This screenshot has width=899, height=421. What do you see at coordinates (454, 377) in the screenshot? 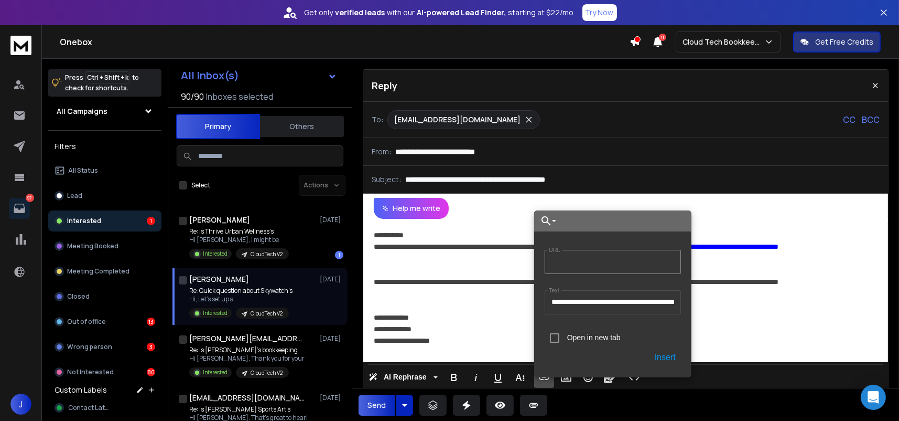
I see `button: Bold (Ctrl+B)` at bounding box center [454, 377].